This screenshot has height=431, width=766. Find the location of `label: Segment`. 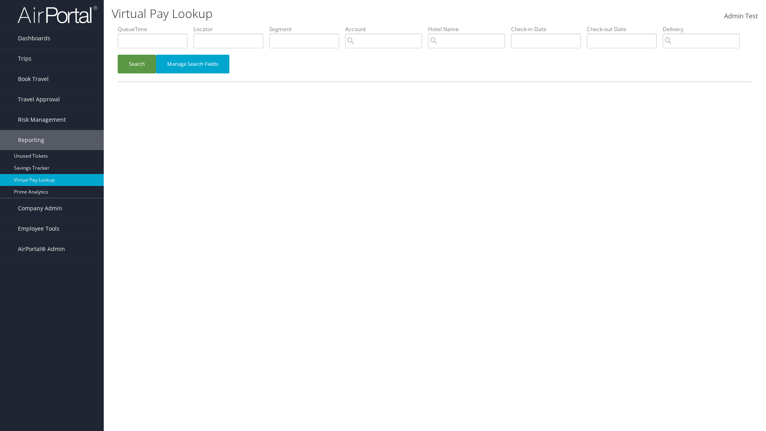

label: Segment is located at coordinates (307, 29).